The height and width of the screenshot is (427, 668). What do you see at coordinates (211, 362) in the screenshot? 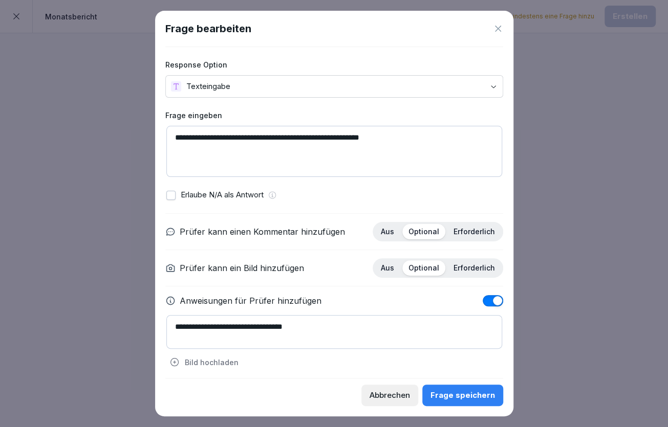
I see `p: Bild hochladen` at bounding box center [211, 362].